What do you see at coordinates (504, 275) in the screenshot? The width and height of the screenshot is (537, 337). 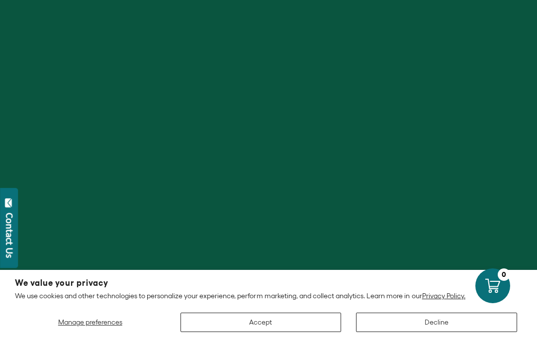 I see `div: 0` at bounding box center [504, 275].